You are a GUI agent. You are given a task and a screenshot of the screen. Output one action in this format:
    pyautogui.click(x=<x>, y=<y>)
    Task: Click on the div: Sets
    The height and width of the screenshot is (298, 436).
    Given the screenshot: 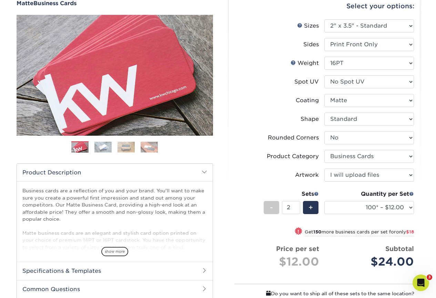 What is the action you would take?
    pyautogui.click(x=292, y=194)
    